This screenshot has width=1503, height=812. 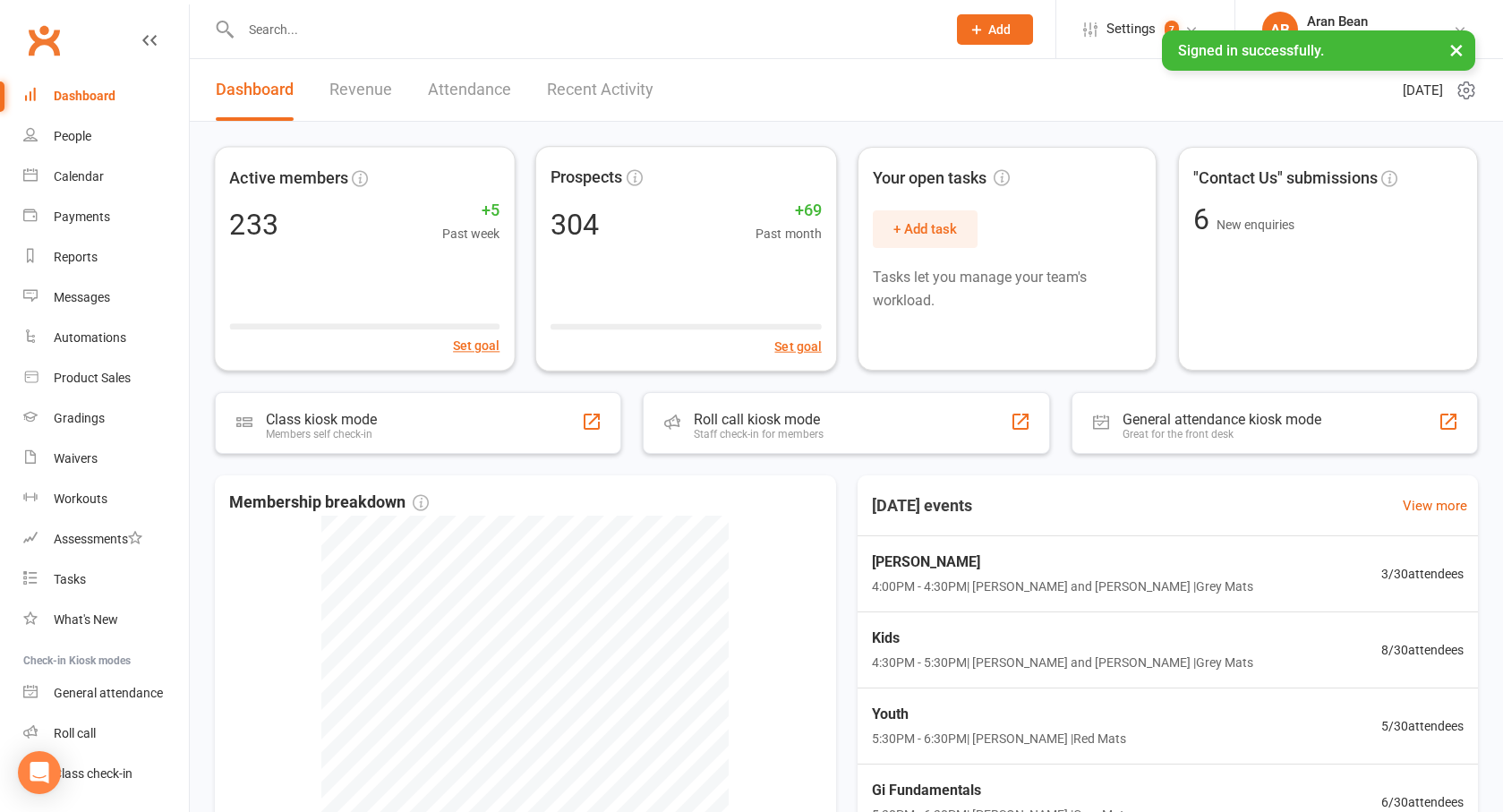 What do you see at coordinates (994, 30) in the screenshot?
I see `button: Add` at bounding box center [994, 30].